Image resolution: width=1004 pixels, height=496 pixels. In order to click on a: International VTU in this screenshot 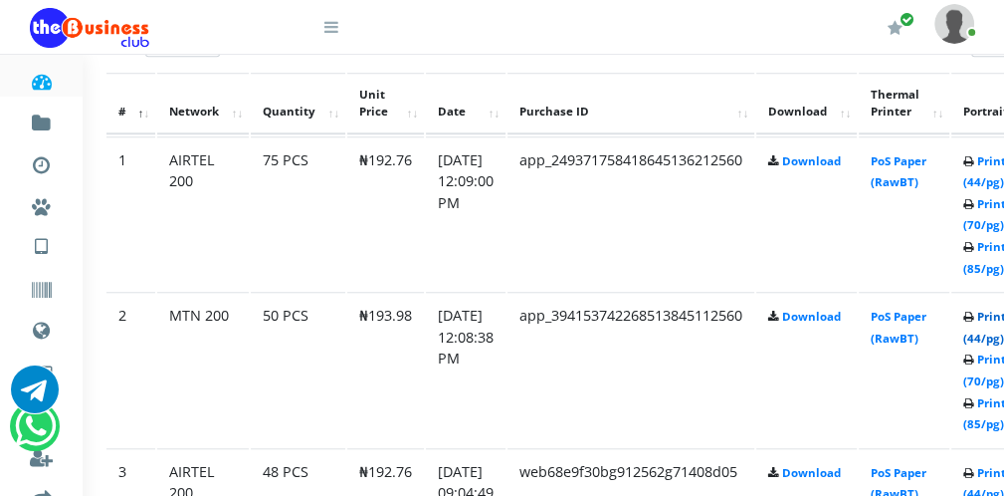, I will do `click(158, 265)`.